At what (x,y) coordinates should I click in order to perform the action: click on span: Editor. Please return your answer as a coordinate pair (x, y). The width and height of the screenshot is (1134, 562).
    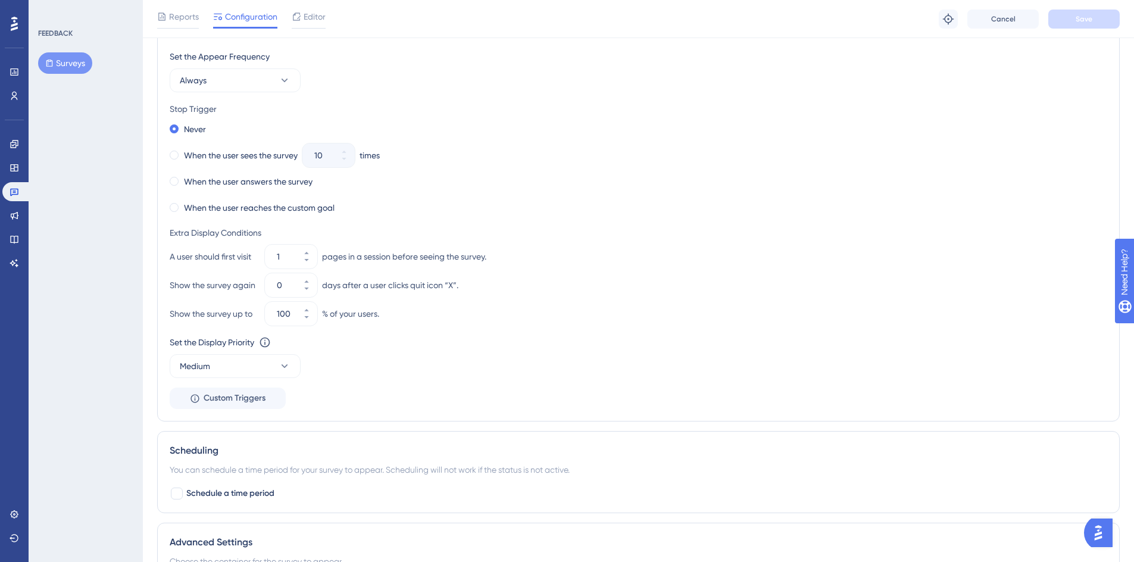
    Looking at the image, I should click on (314, 17).